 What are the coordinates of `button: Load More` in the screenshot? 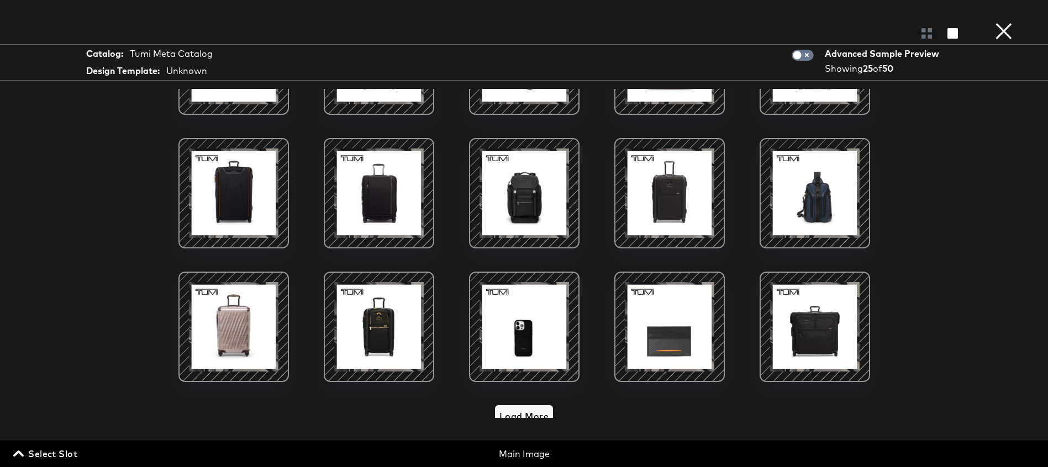 It's located at (524, 417).